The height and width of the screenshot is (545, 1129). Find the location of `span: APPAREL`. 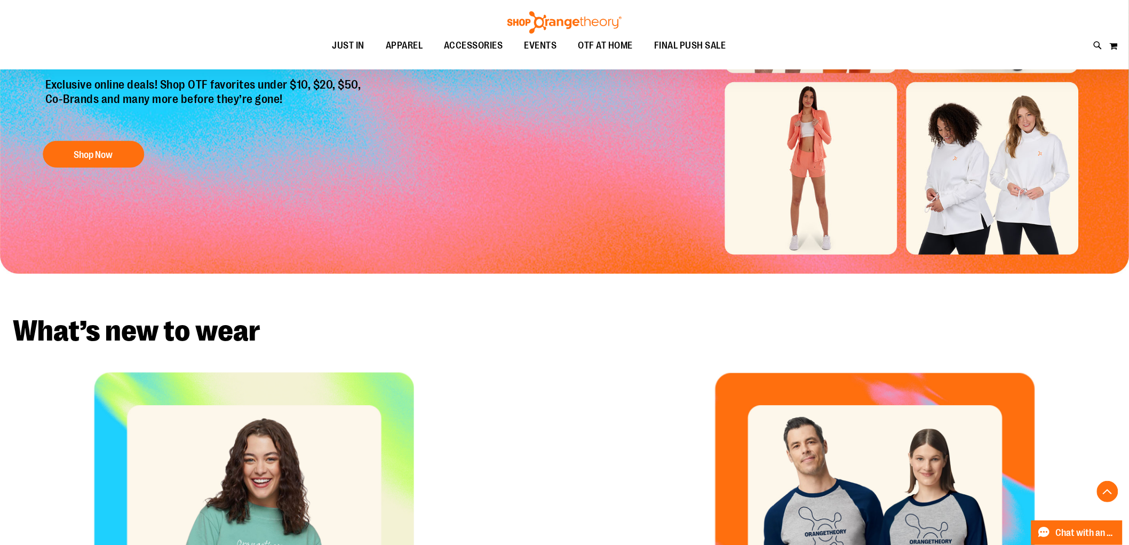

span: APPAREL is located at coordinates (405, 45).